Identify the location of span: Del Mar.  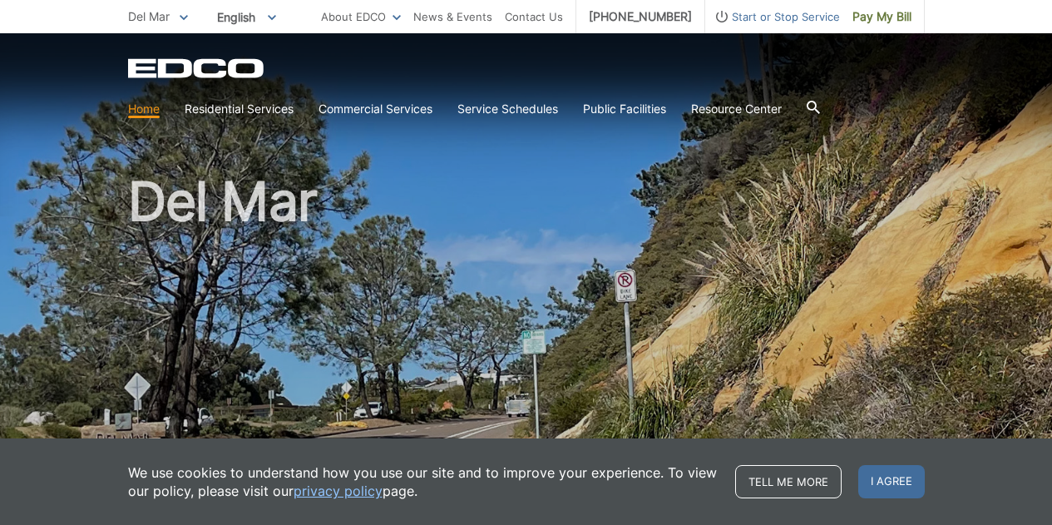
(149, 16).